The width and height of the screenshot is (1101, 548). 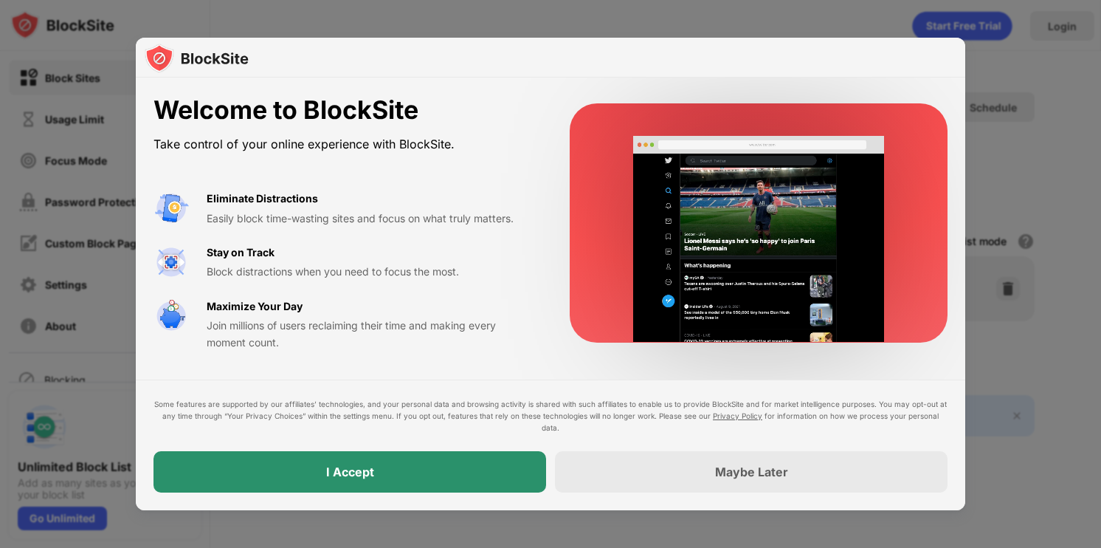 What do you see at coordinates (344, 110) in the screenshot?
I see `div: Welcome to BlockSite` at bounding box center [344, 110].